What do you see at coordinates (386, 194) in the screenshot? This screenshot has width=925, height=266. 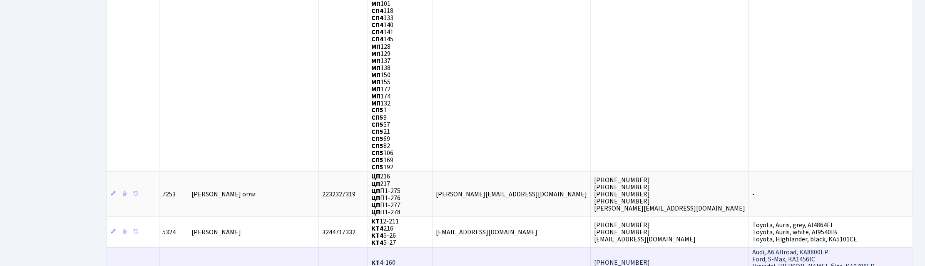 I see `span: 216 217 П1-275 П1-276 П1-277 П1-278` at bounding box center [386, 194].